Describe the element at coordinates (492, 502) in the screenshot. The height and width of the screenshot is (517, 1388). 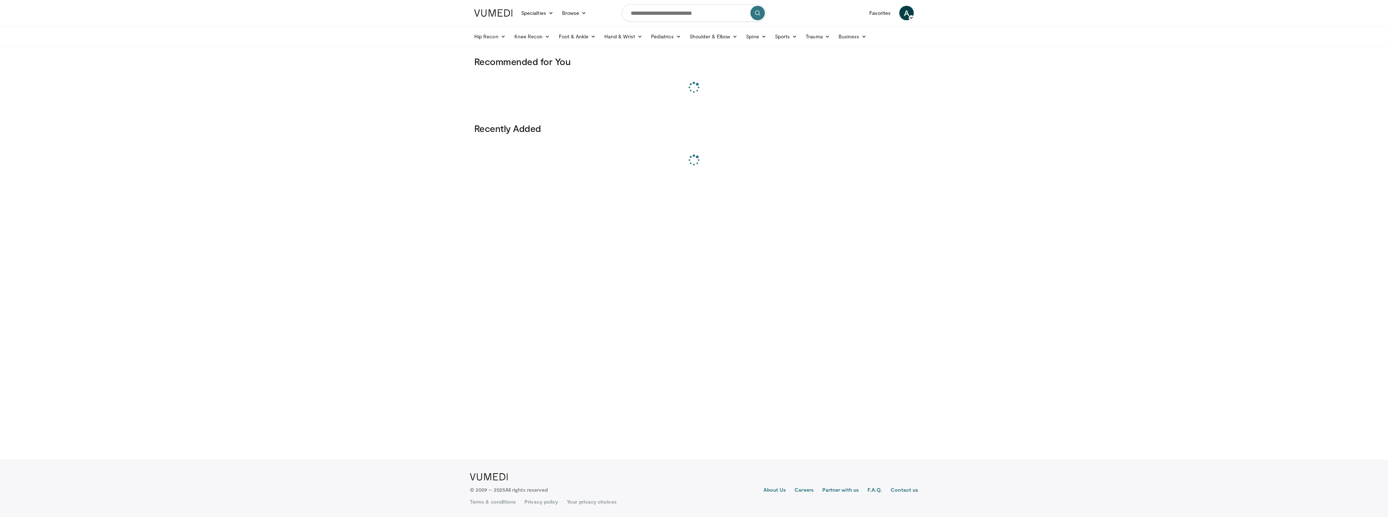
I see `a: Terms & conditions` at that location.